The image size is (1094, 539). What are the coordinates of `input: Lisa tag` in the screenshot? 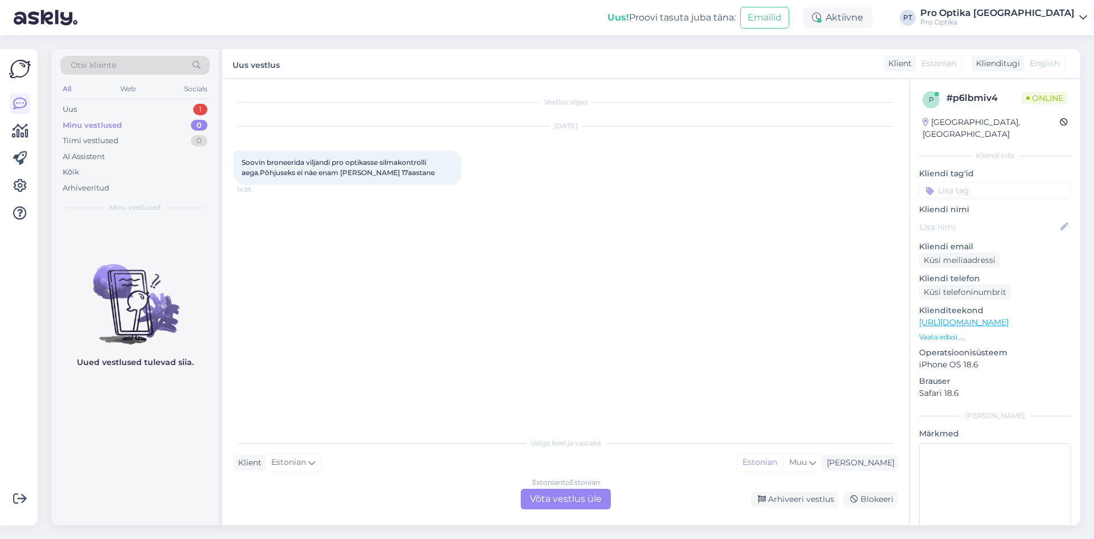 It's located at (995, 190).